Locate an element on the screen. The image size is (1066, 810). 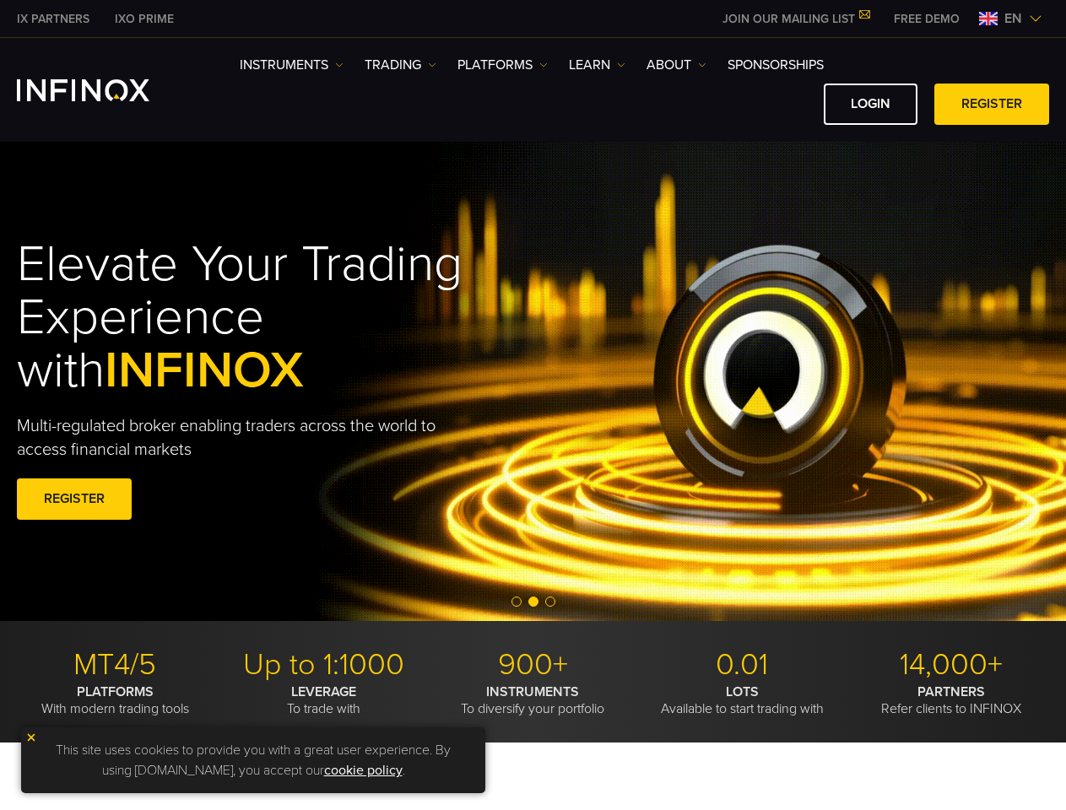
p: Available to start trading with is located at coordinates (742, 700).